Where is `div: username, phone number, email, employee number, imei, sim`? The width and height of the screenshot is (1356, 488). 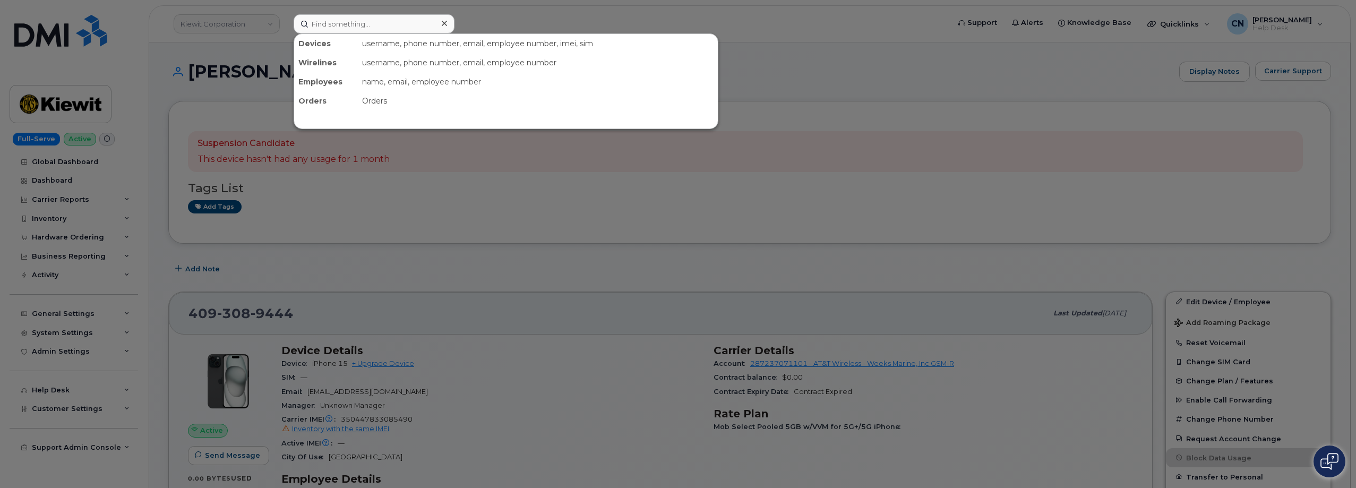 div: username, phone number, email, employee number, imei, sim is located at coordinates (538, 44).